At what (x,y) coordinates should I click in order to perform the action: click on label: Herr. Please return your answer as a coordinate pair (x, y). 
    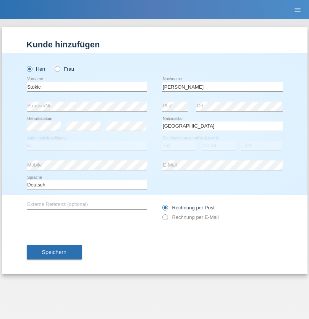
    Looking at the image, I should click on (36, 69).